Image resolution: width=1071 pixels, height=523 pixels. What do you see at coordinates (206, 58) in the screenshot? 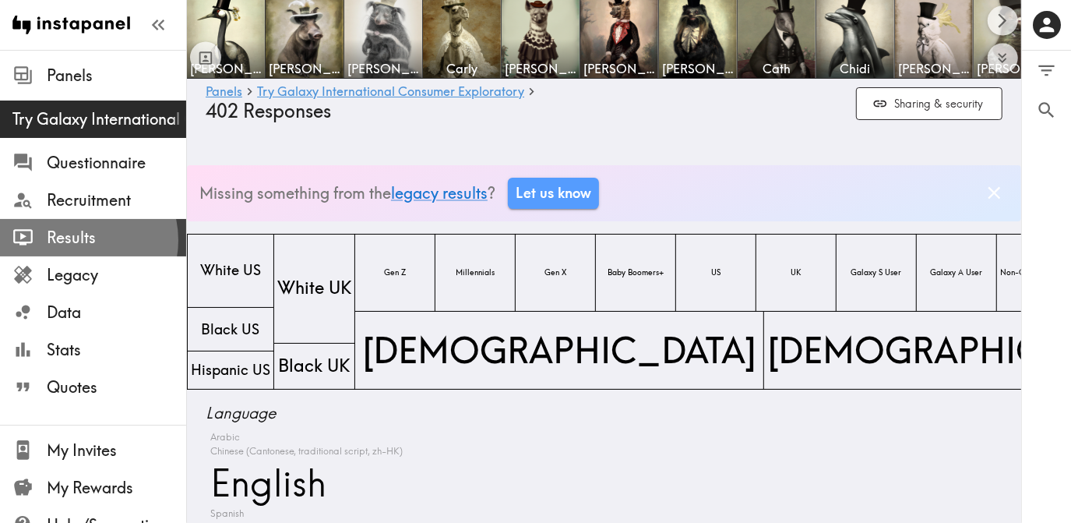
I see `button: Toggle between responses and questions` at bounding box center [206, 58].